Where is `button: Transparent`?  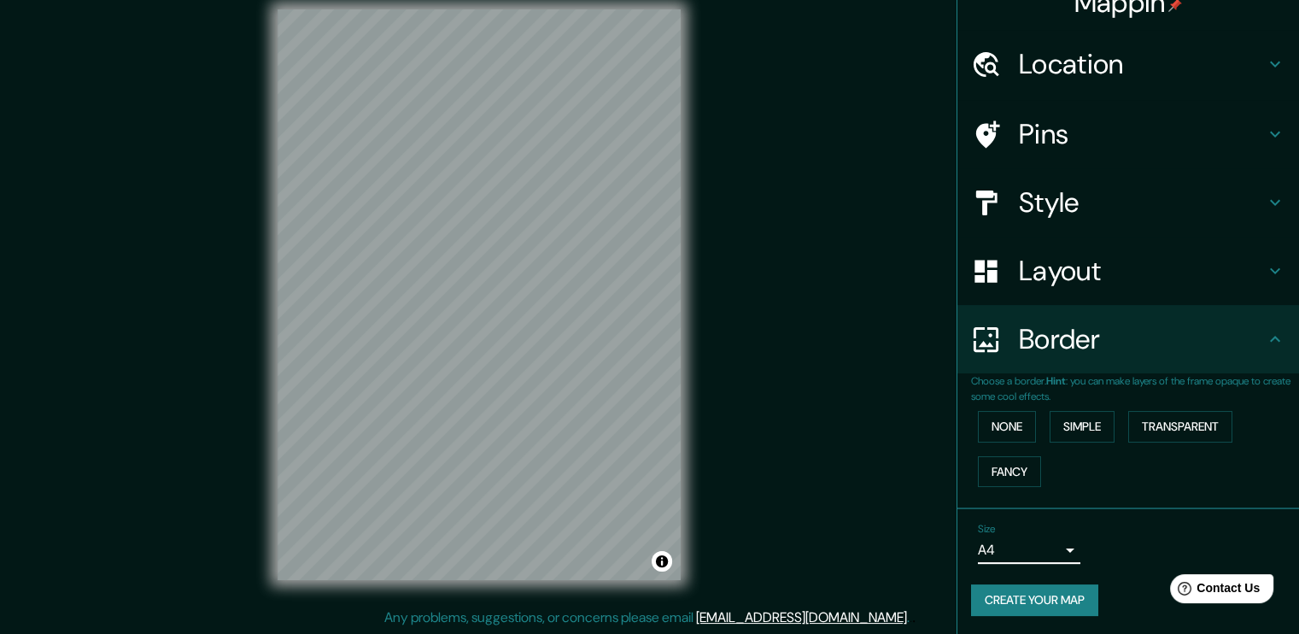
button: Transparent is located at coordinates (1180, 426).